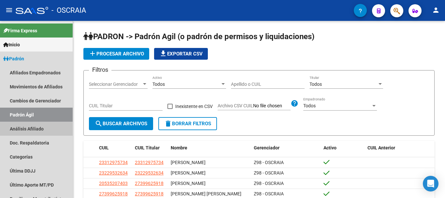 The height and width of the screenshot is (198, 445). I want to click on datatable-header-cell: Gerenciador, so click(286, 147).